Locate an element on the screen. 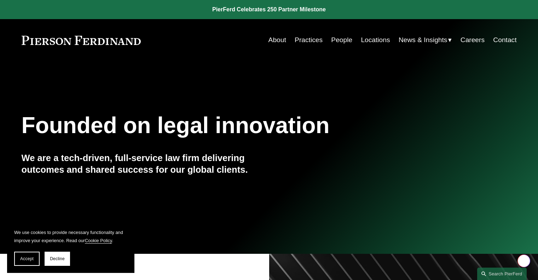 Image resolution: width=538 pixels, height=280 pixels. h4: We are a tech-driven, full-service law firm delivering outcomes and shared success for our global... is located at coordinates (145, 163).